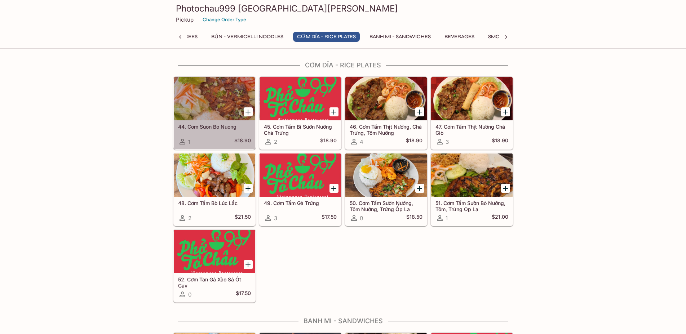 Image resolution: width=686 pixels, height=334 pixels. Describe the element at coordinates (400, 37) in the screenshot. I see `button: Banh Mi - Sandwiches` at that location.